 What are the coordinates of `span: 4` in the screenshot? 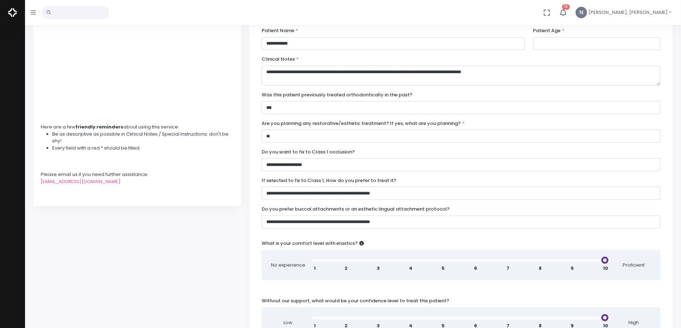 It's located at (411, 269).